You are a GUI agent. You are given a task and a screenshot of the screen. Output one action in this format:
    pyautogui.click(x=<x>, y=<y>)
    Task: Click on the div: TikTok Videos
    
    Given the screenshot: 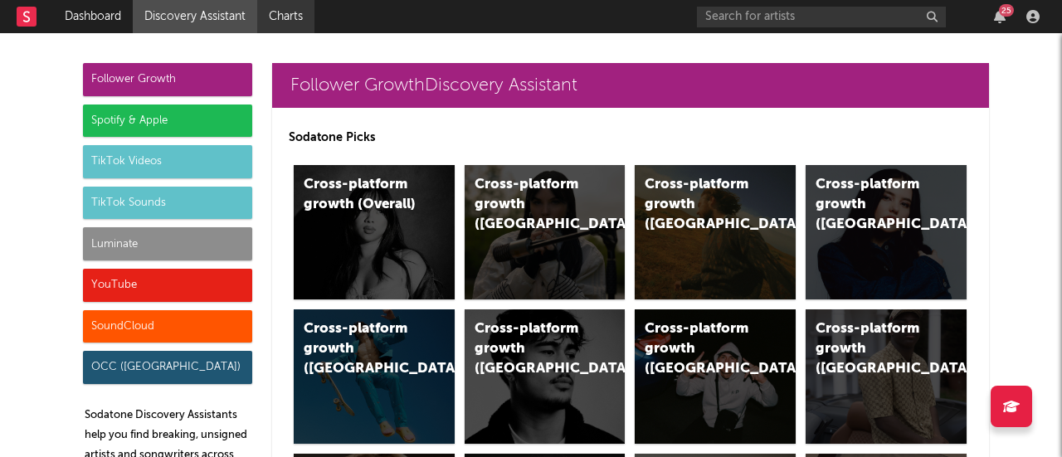 What is the action you would take?
    pyautogui.click(x=168, y=162)
    